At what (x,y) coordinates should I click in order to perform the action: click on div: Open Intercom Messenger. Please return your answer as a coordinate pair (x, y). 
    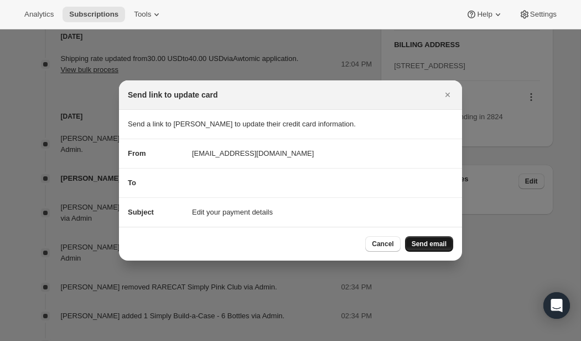
    Looking at the image, I should click on (557, 305).